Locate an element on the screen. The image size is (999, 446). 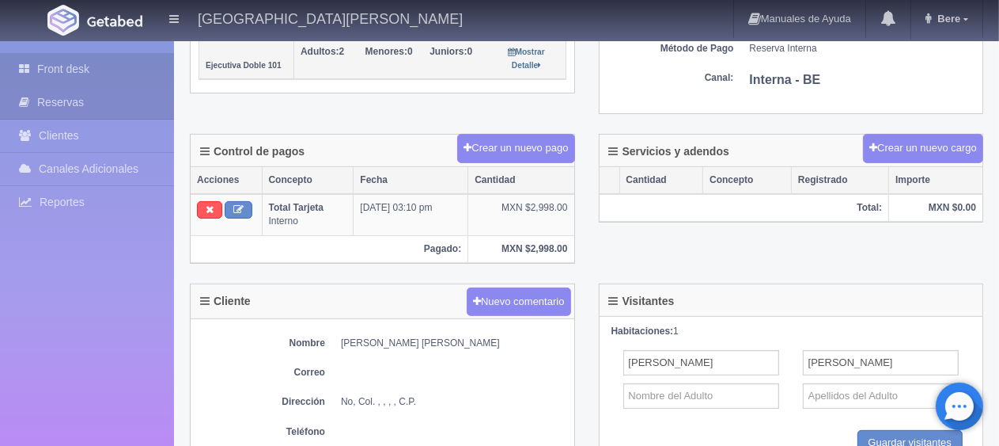
dt: Teléfono is located at coordinates (262, 431).